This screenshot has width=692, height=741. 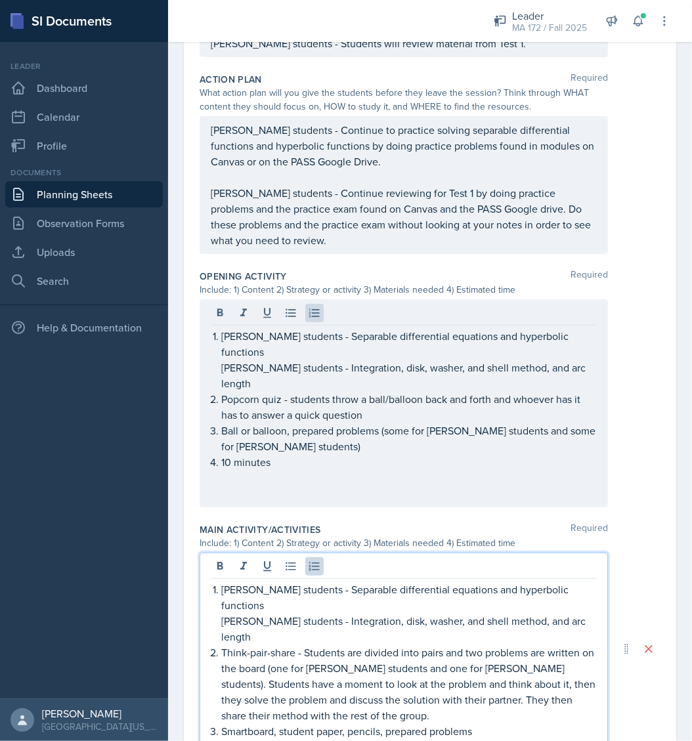 I want to click on a: Search, so click(x=84, y=281).